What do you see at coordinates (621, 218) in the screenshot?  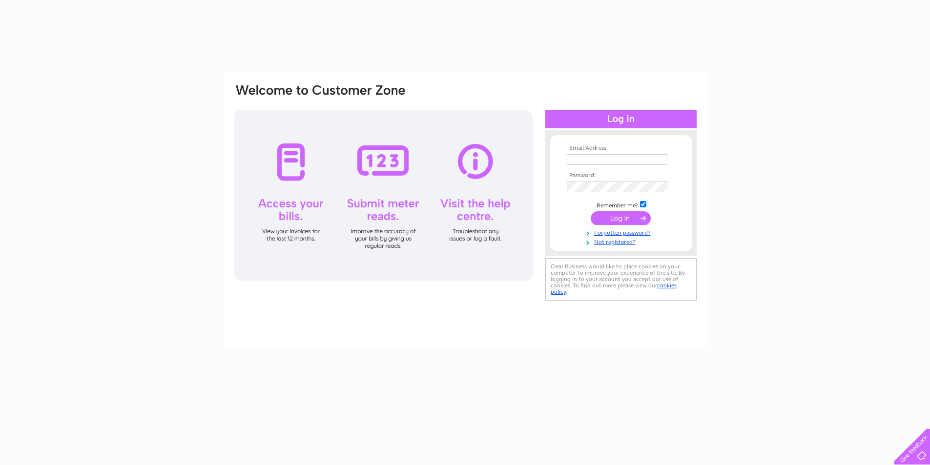 I see `input: Submit` at bounding box center [621, 218].